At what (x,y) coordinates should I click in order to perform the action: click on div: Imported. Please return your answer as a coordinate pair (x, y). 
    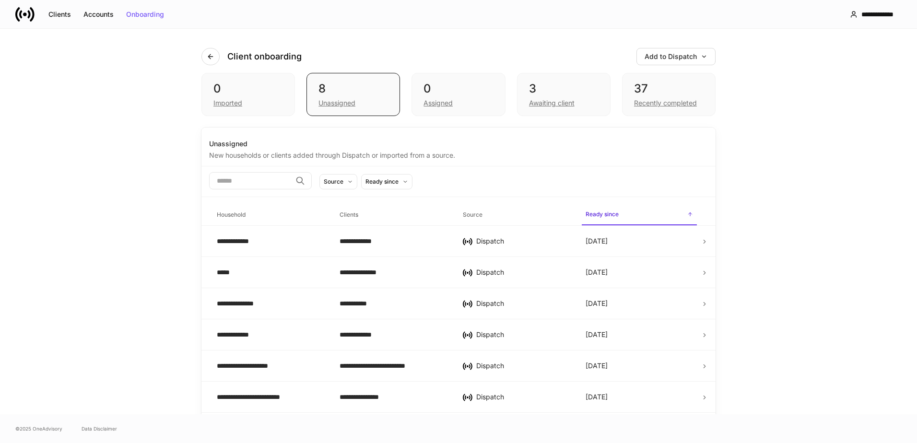
    Looking at the image, I should click on (228, 103).